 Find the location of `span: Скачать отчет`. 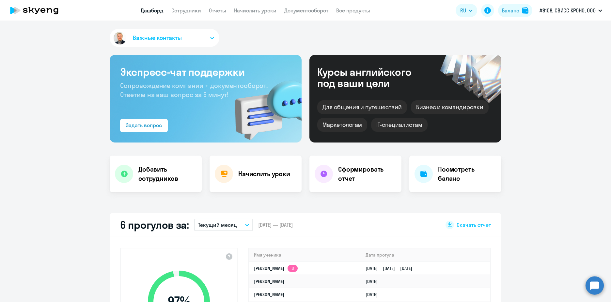

span: Скачать отчет is located at coordinates (473, 225).